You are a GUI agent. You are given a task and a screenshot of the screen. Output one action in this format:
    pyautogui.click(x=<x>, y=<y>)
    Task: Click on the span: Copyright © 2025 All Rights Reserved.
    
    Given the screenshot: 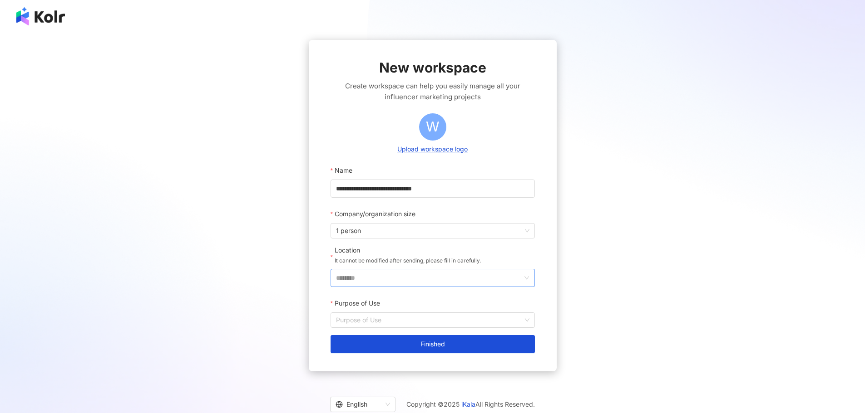 What is the action you would take?
    pyautogui.click(x=470, y=405)
    